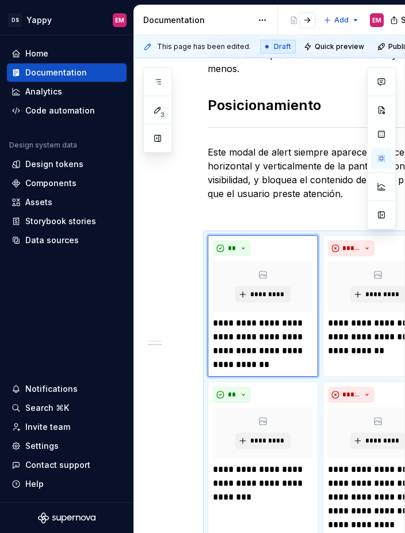 The width and height of the screenshot is (405, 533). I want to click on a: Supernova Logo, so click(67, 518).